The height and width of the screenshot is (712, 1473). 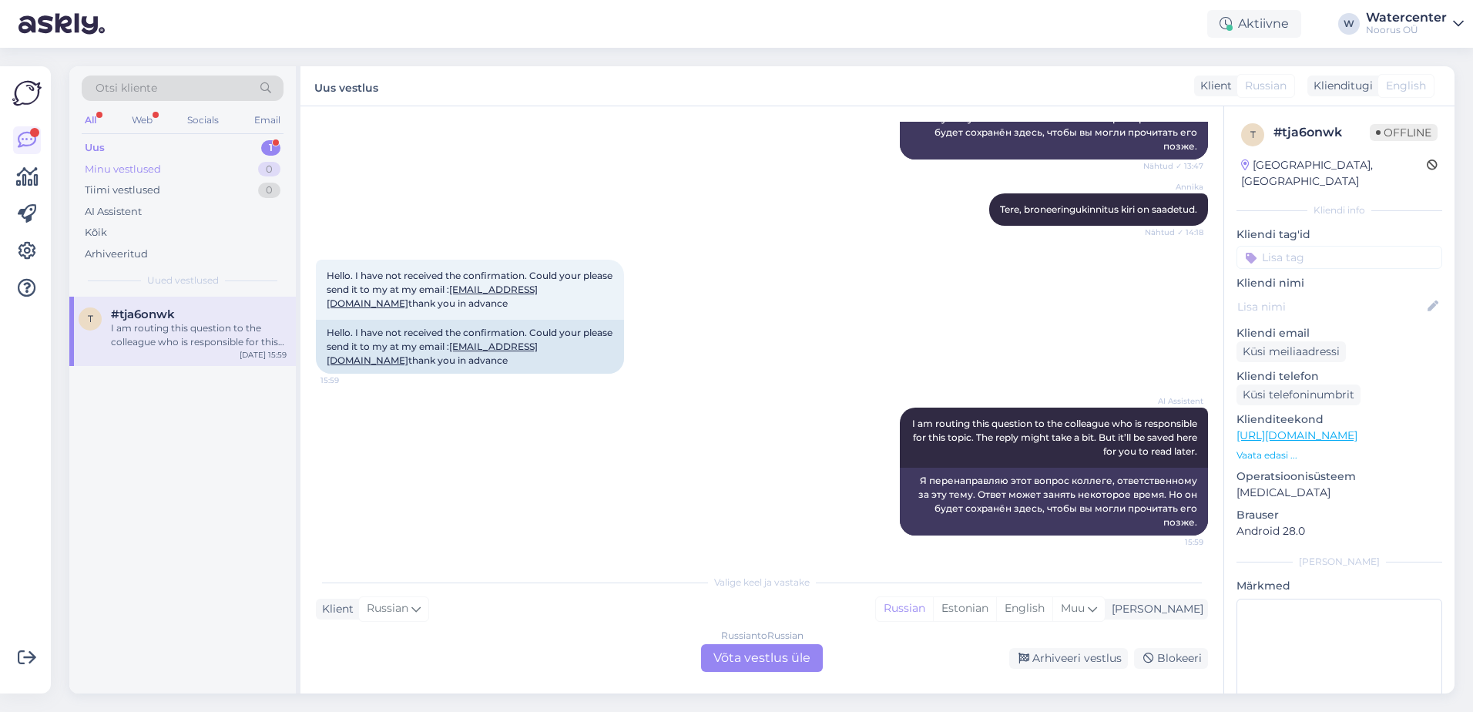 I want to click on p: Kliendi email, so click(x=1339, y=333).